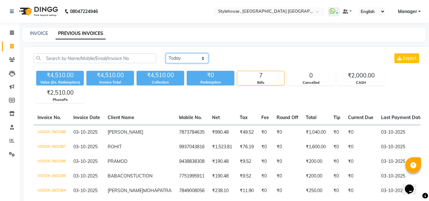 The width and height of the screenshot is (429, 201). Describe the element at coordinates (216, 117) in the screenshot. I see `span: Net` at that location.